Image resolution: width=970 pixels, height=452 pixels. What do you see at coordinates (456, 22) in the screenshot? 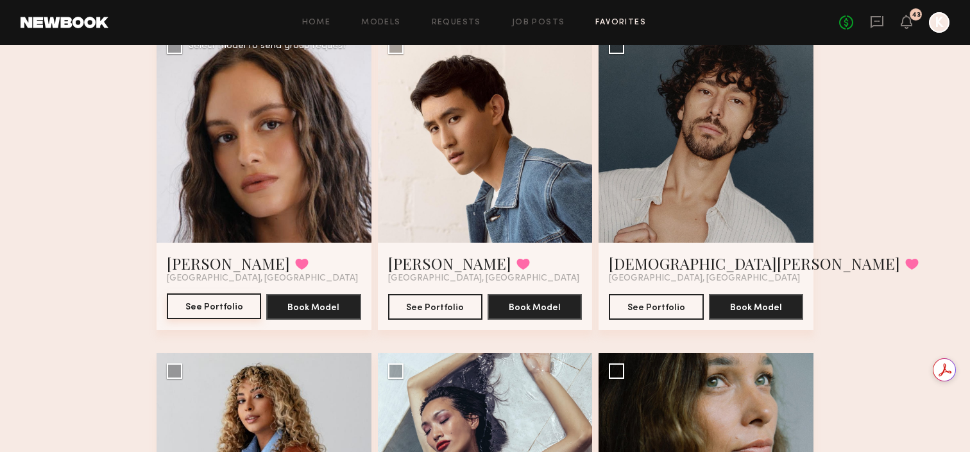
I see `a: Requests` at bounding box center [456, 22].